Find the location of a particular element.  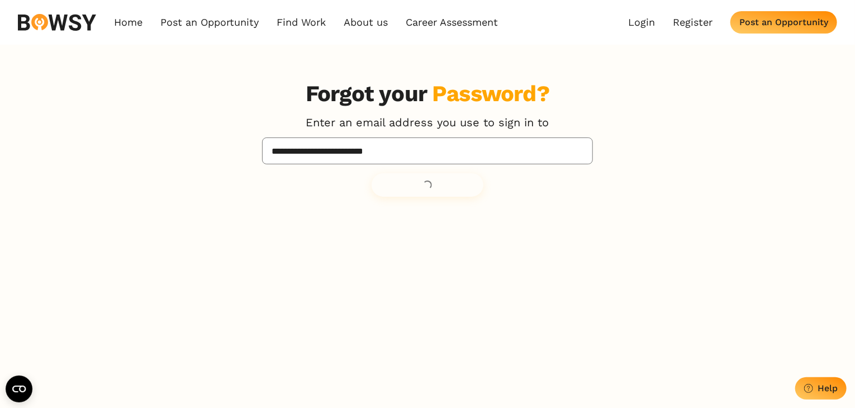

h3: Forgot your is located at coordinates (427, 94).